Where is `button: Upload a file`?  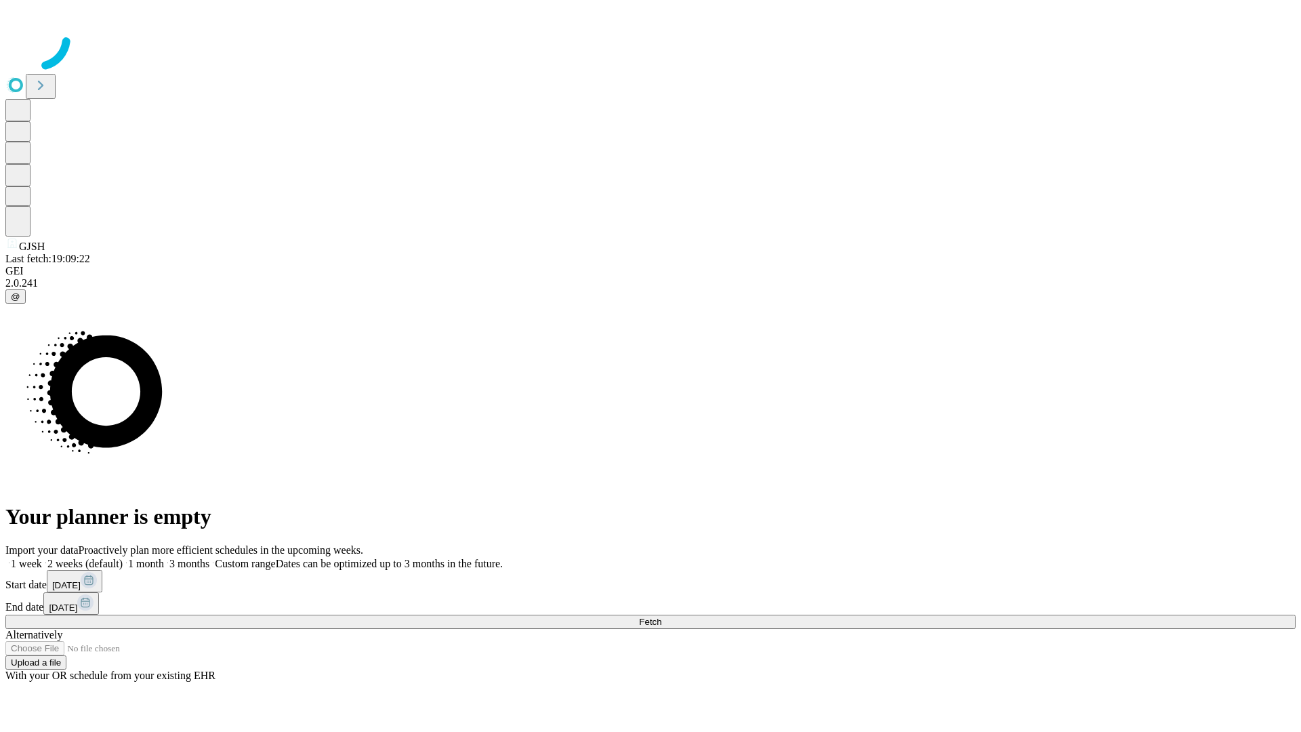 button: Upload a file is located at coordinates (36, 662).